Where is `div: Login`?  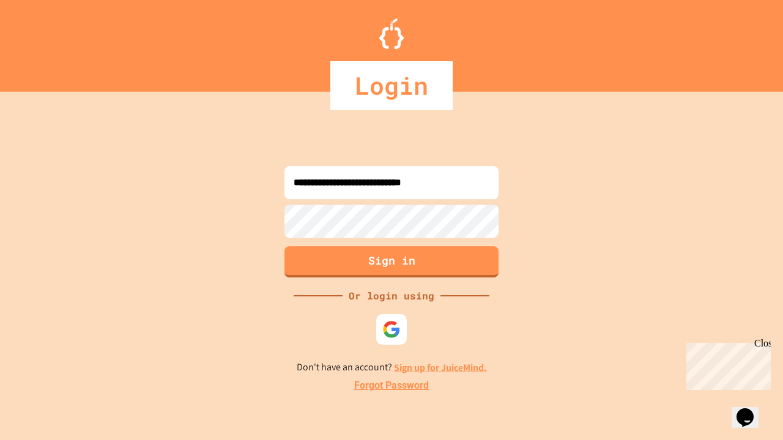 div: Login is located at coordinates (391, 86).